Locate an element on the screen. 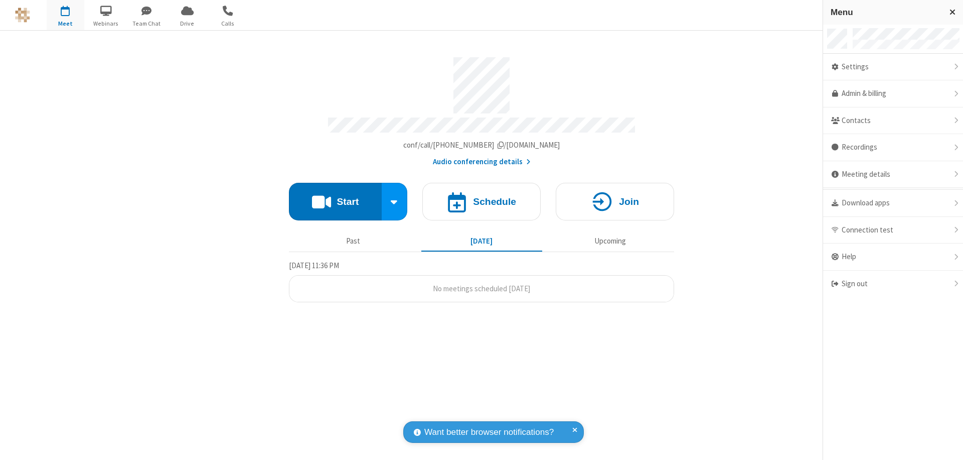 The image size is (963, 460). h4: Start is located at coordinates (348, 201).